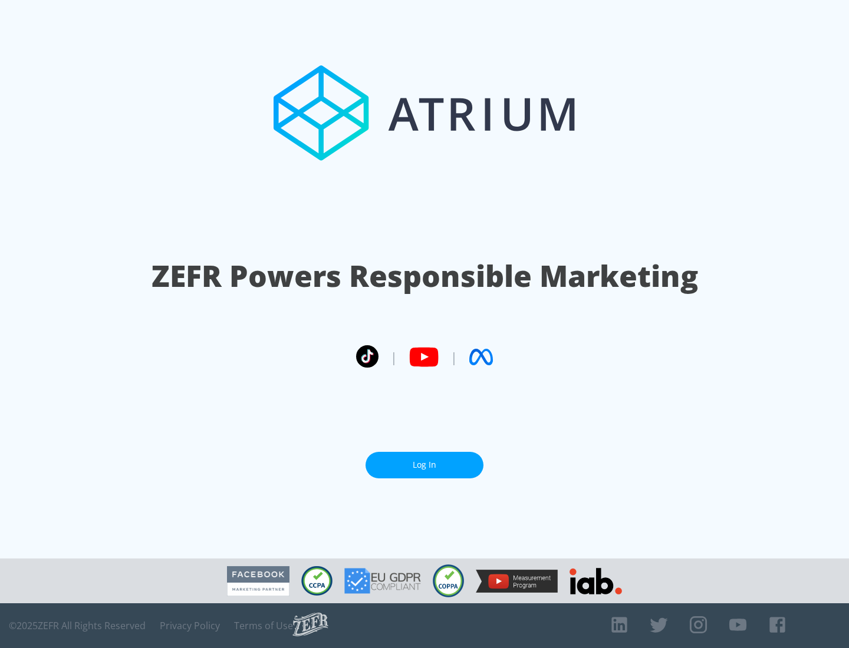 This screenshot has width=849, height=648. I want to click on a: Privacy Policy, so click(190, 626).